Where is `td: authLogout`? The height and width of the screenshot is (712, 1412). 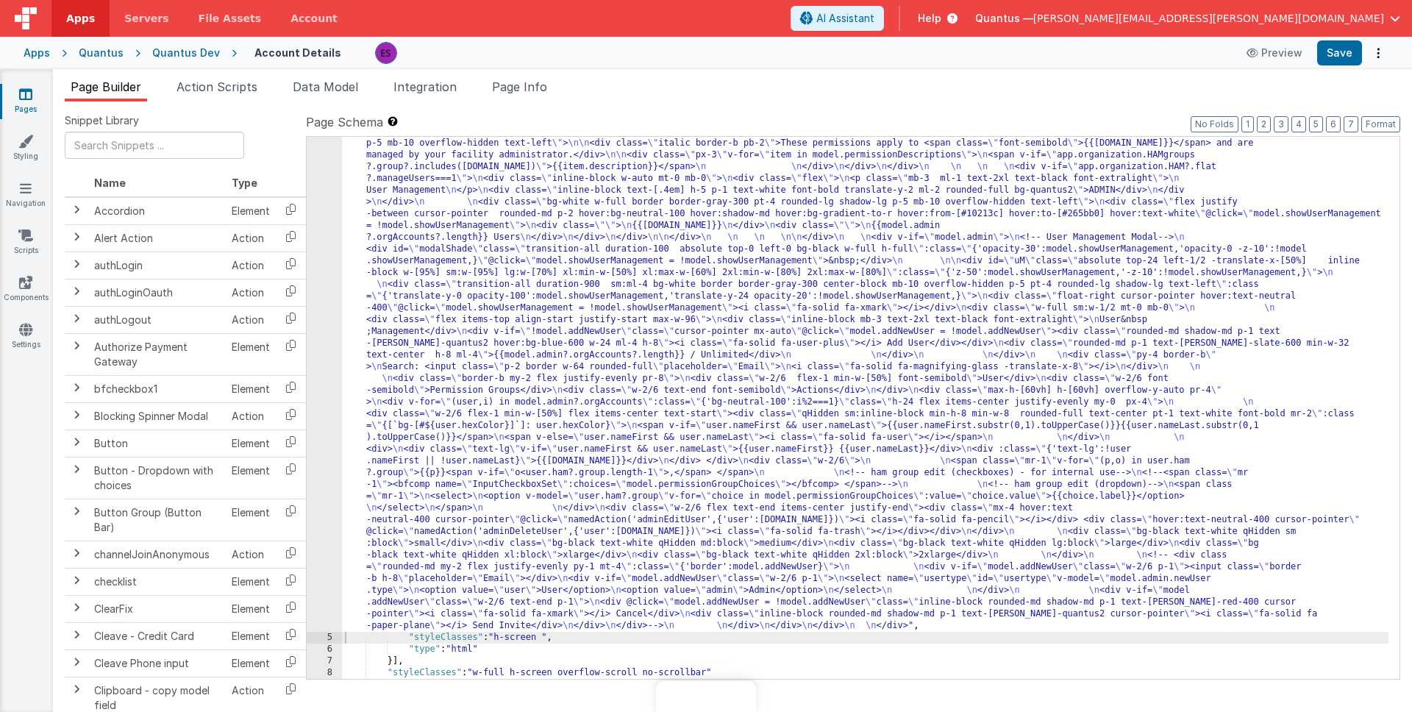
td: authLogout is located at coordinates (157, 319).